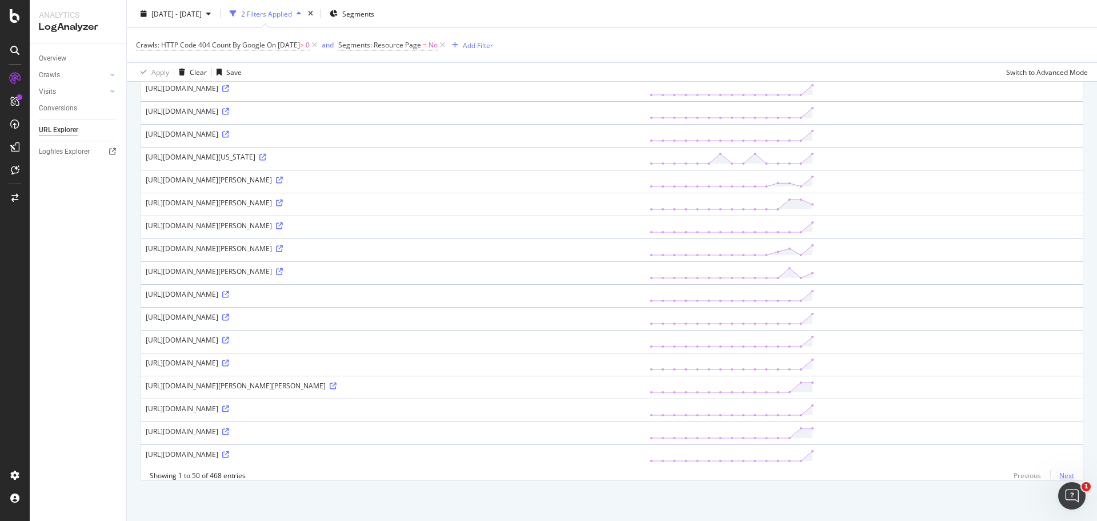  I want to click on a: URL Explorer, so click(78, 130).